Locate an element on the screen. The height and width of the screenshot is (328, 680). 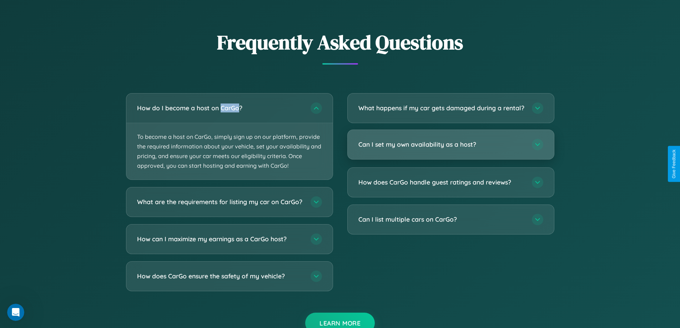
p: To become a host on CarGo, simply sign up on our platform, provide the required information about... is located at coordinates (230, 151).